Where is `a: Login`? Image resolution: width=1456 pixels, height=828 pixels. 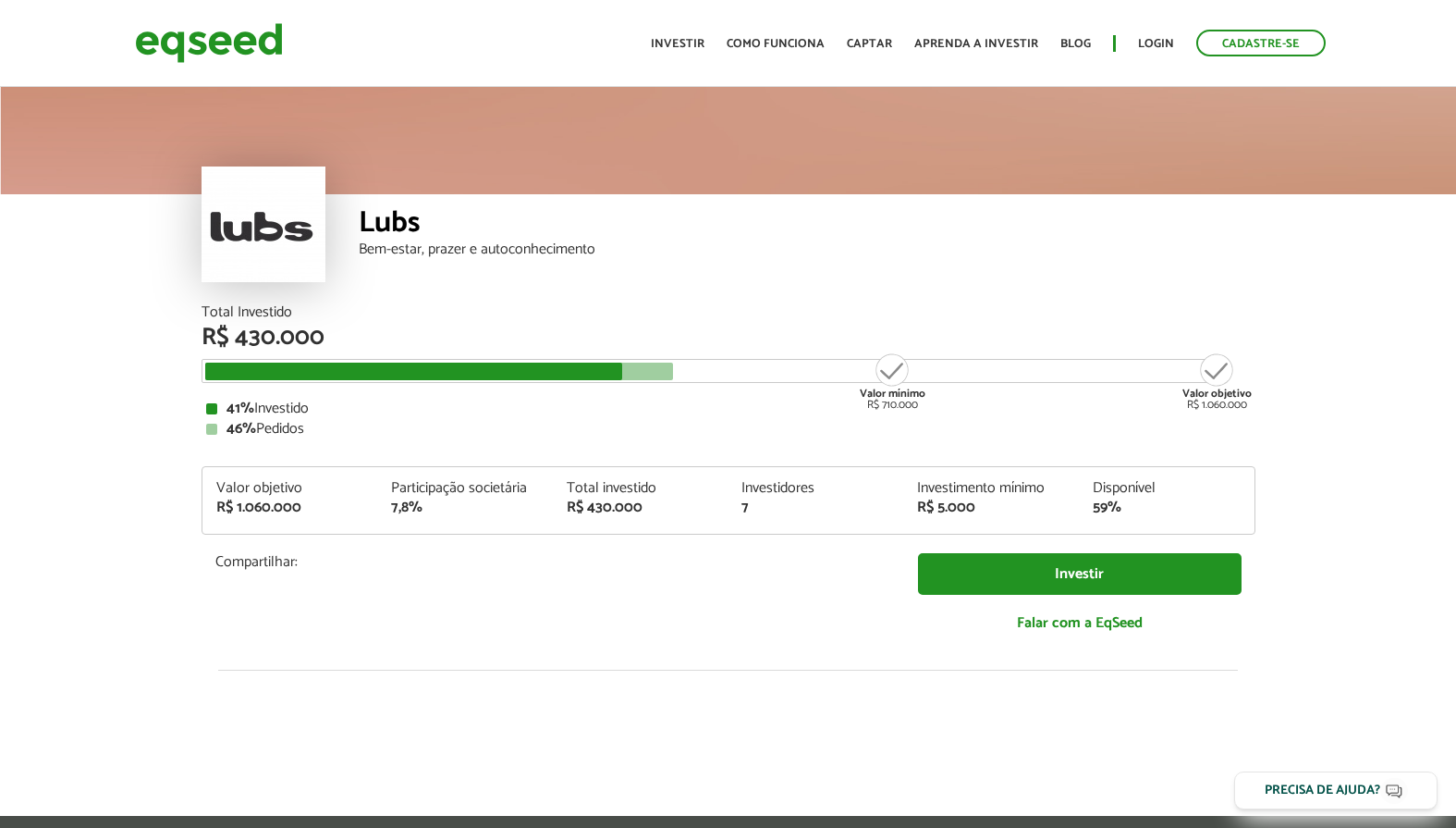
a: Login is located at coordinates (1155, 44).